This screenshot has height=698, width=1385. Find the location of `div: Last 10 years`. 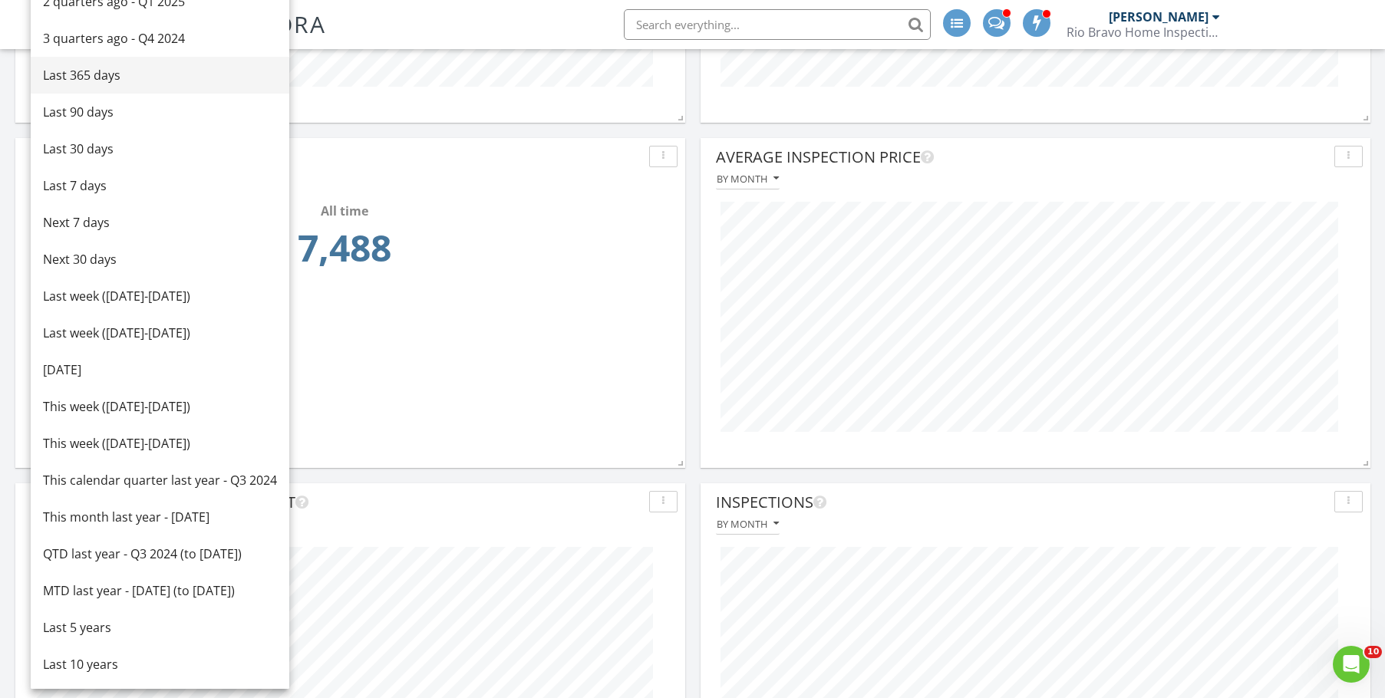

div: Last 10 years is located at coordinates (160, 664).